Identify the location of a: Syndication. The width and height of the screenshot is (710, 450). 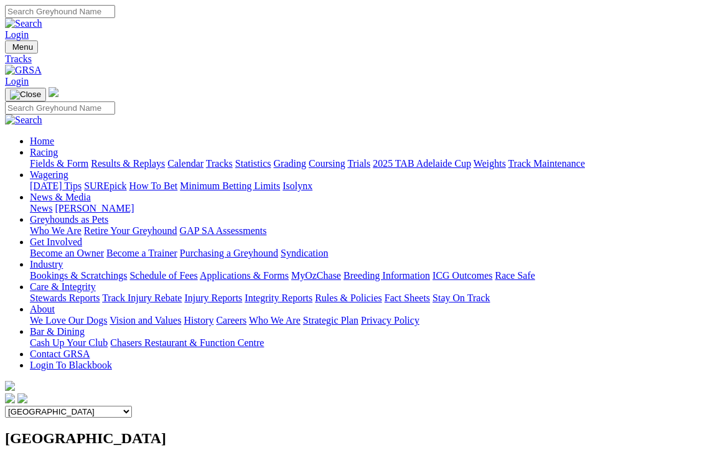
(304, 253).